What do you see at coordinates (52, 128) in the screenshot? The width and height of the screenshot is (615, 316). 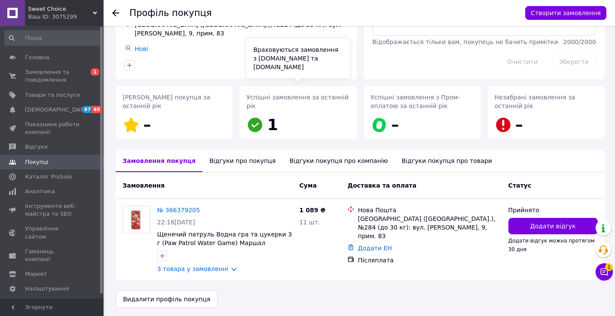 I see `span: Показники роботи компанії` at bounding box center [52, 128].